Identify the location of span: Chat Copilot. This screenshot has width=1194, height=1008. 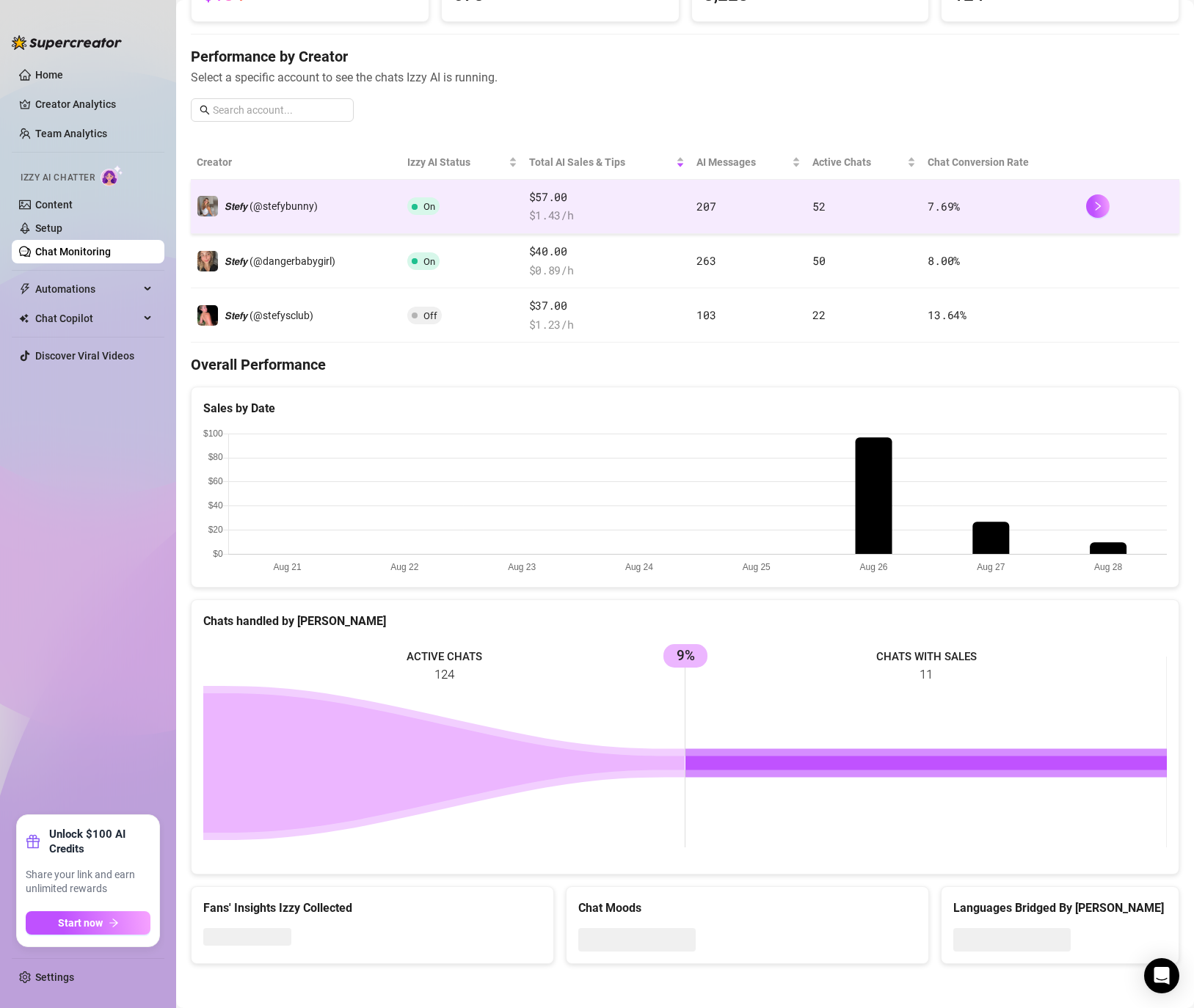
(87, 318).